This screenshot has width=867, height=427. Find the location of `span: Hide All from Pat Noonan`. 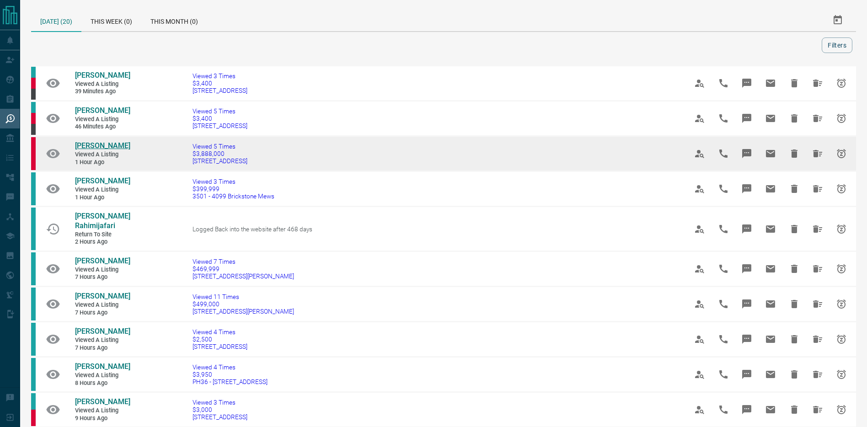

span: Hide All from Pat Noonan is located at coordinates (817, 339).